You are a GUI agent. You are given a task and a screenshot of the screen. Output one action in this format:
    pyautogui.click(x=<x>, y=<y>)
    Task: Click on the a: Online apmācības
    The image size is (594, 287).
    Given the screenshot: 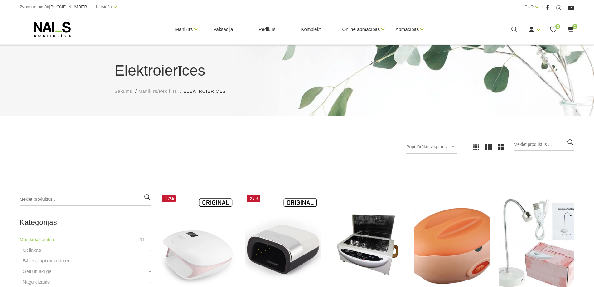 What is the action you would take?
    pyautogui.click(x=361, y=29)
    